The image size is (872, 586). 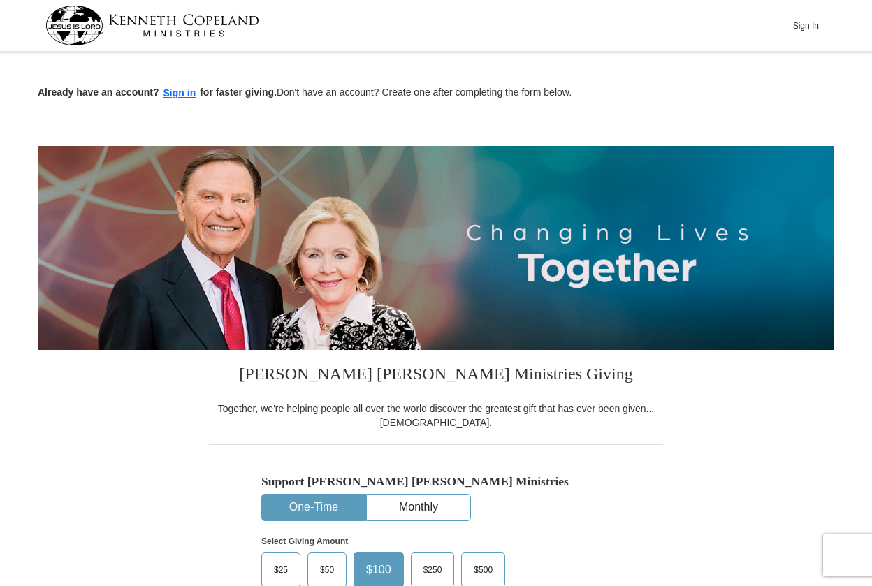 I want to click on div: Together, we're helping people all over the world discover the greatest gift that has ever been g..., so click(x=436, y=416).